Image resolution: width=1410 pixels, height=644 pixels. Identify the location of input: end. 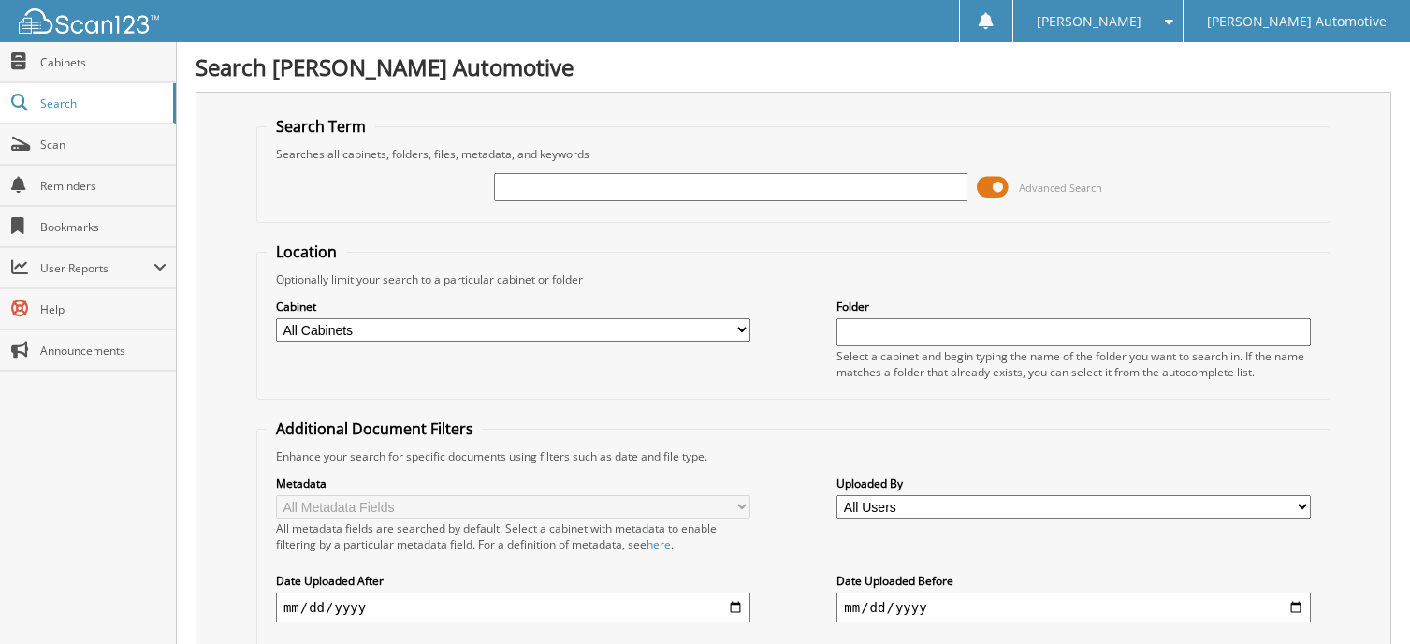
(1073, 607).